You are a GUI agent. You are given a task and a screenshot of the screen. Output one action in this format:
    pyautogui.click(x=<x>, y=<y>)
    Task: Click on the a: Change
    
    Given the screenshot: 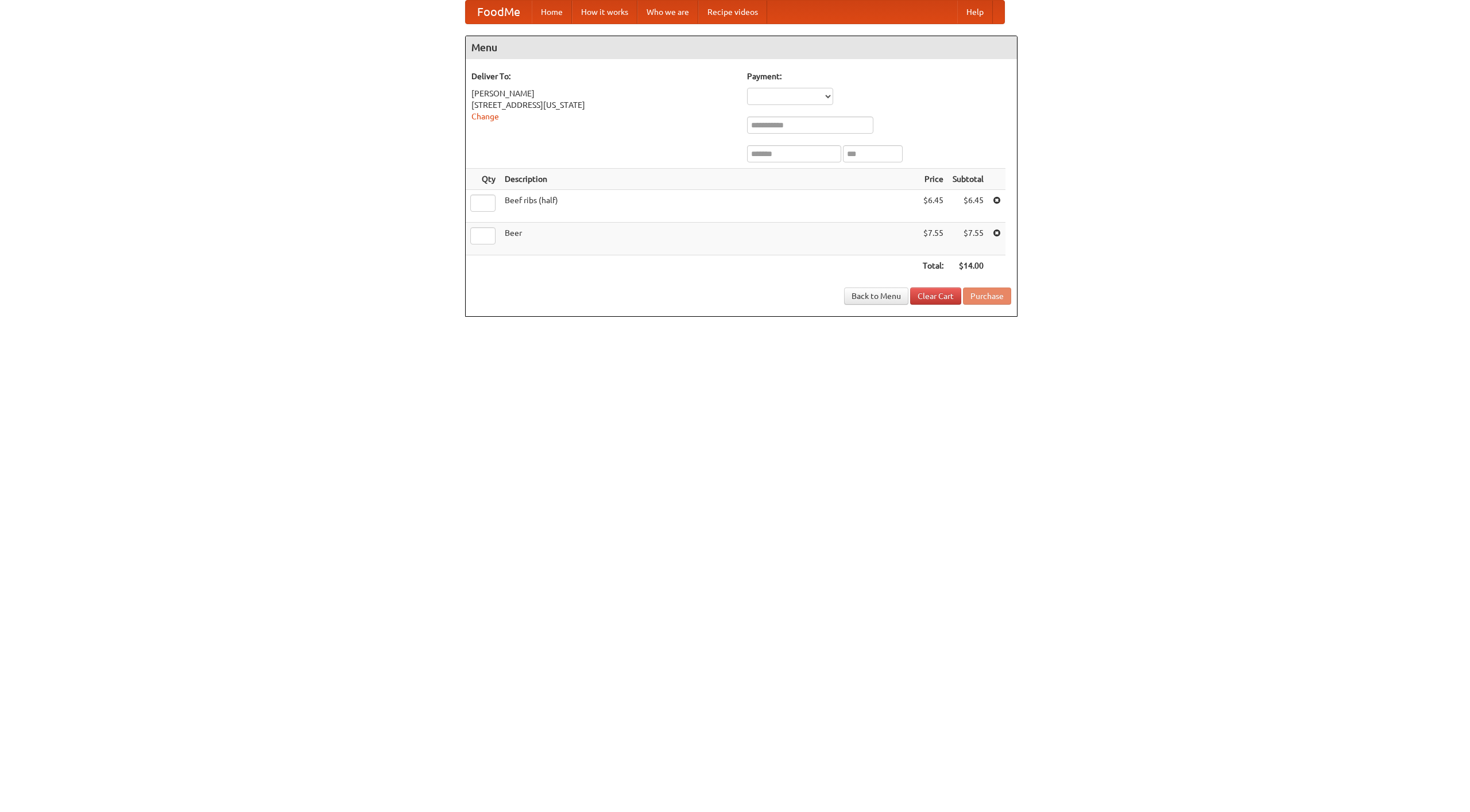 What is the action you would take?
    pyautogui.click(x=485, y=117)
    